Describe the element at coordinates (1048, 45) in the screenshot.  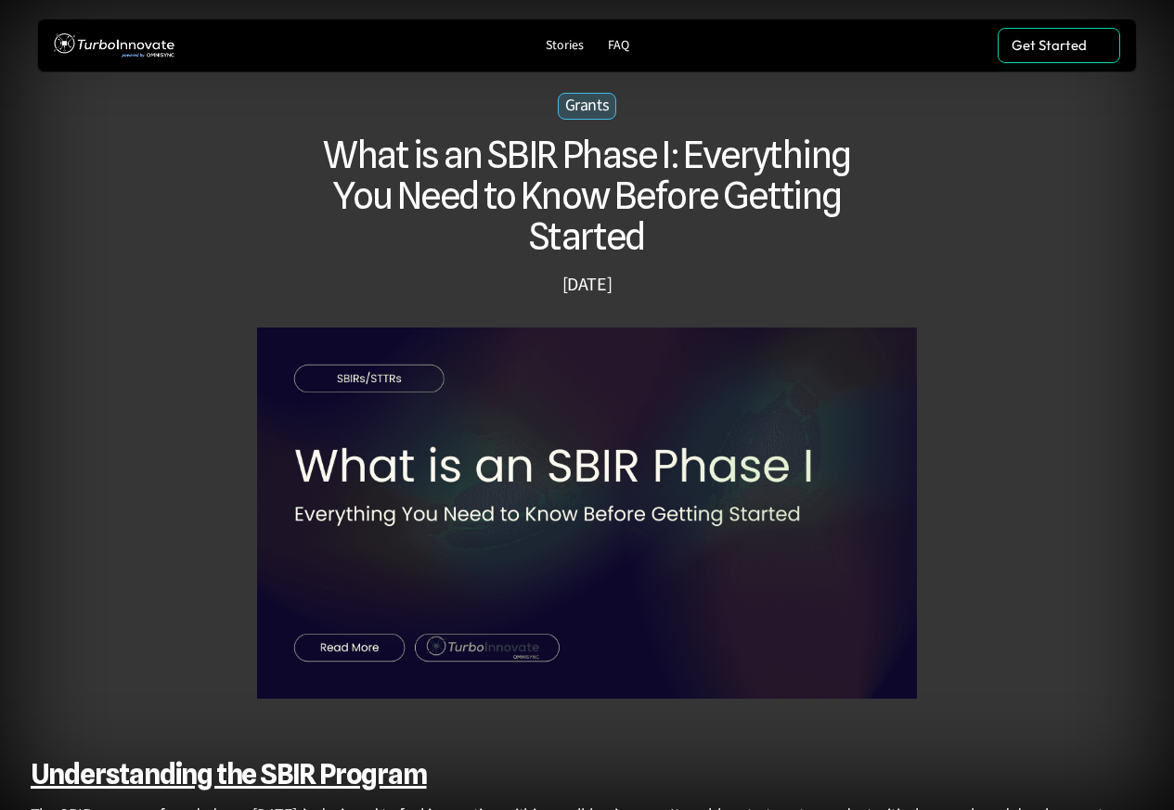
I see `p: Get Started` at that location.